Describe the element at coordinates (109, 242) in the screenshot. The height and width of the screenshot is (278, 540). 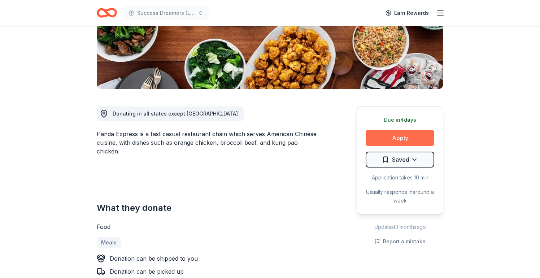
I see `a: Meals` at that location.